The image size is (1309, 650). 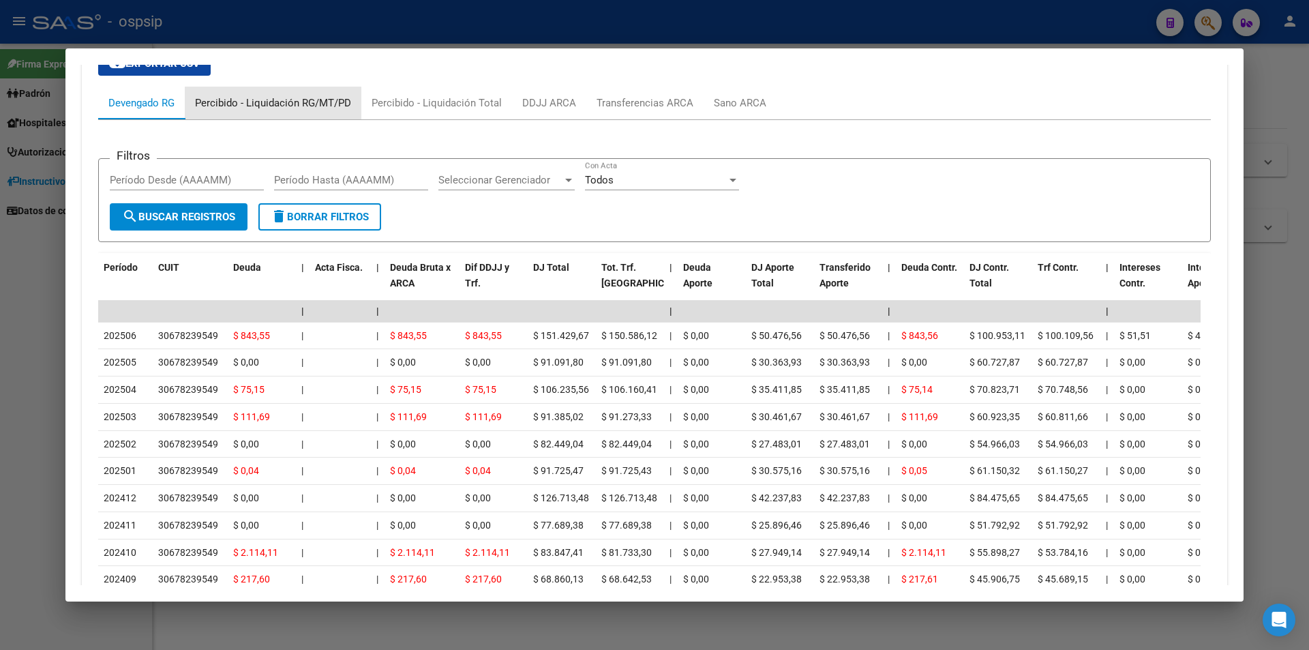 What do you see at coordinates (320, 217) in the screenshot?
I see `button: Borrar Filtros` at bounding box center [320, 217].